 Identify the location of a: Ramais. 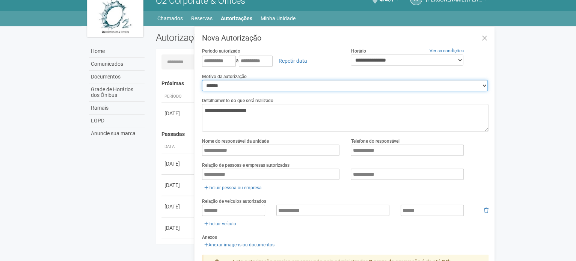
(117, 108).